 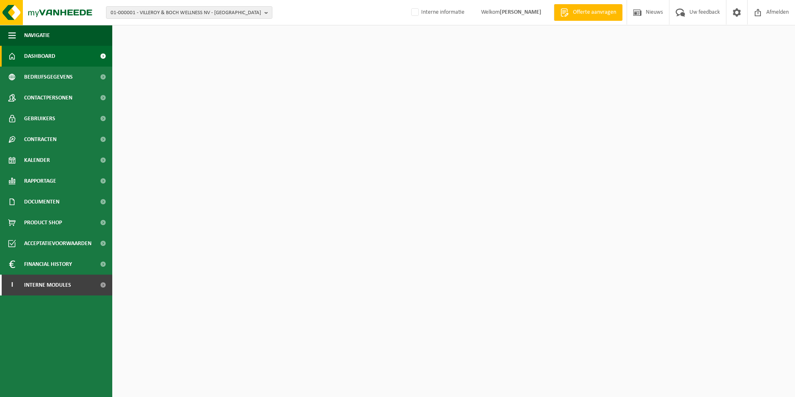 What do you see at coordinates (42, 202) in the screenshot?
I see `span: Documenten` at bounding box center [42, 202].